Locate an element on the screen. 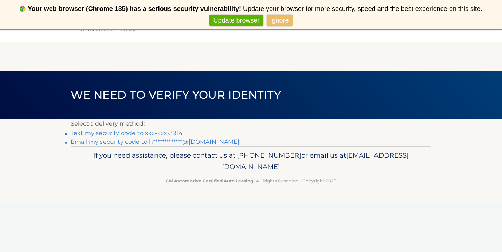 This screenshot has width=502, height=252. strong: Cal Automotive Certified Auto Leasing is located at coordinates (209, 181).